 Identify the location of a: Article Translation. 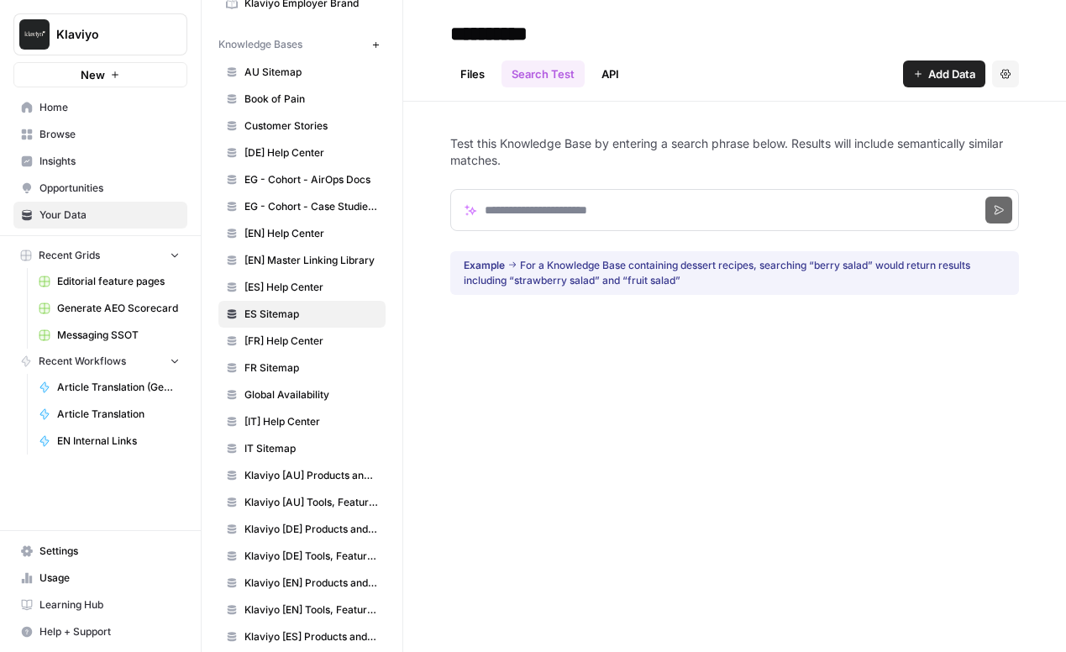
(109, 414).